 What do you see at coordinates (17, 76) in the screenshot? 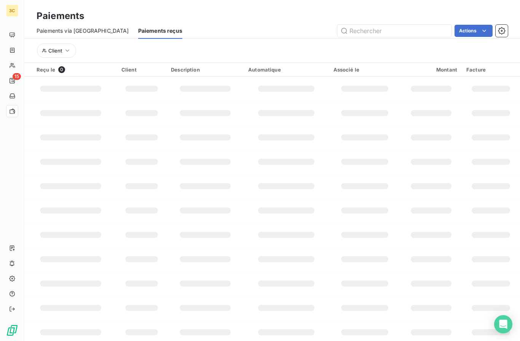
I see `span: 15` at bounding box center [17, 76].